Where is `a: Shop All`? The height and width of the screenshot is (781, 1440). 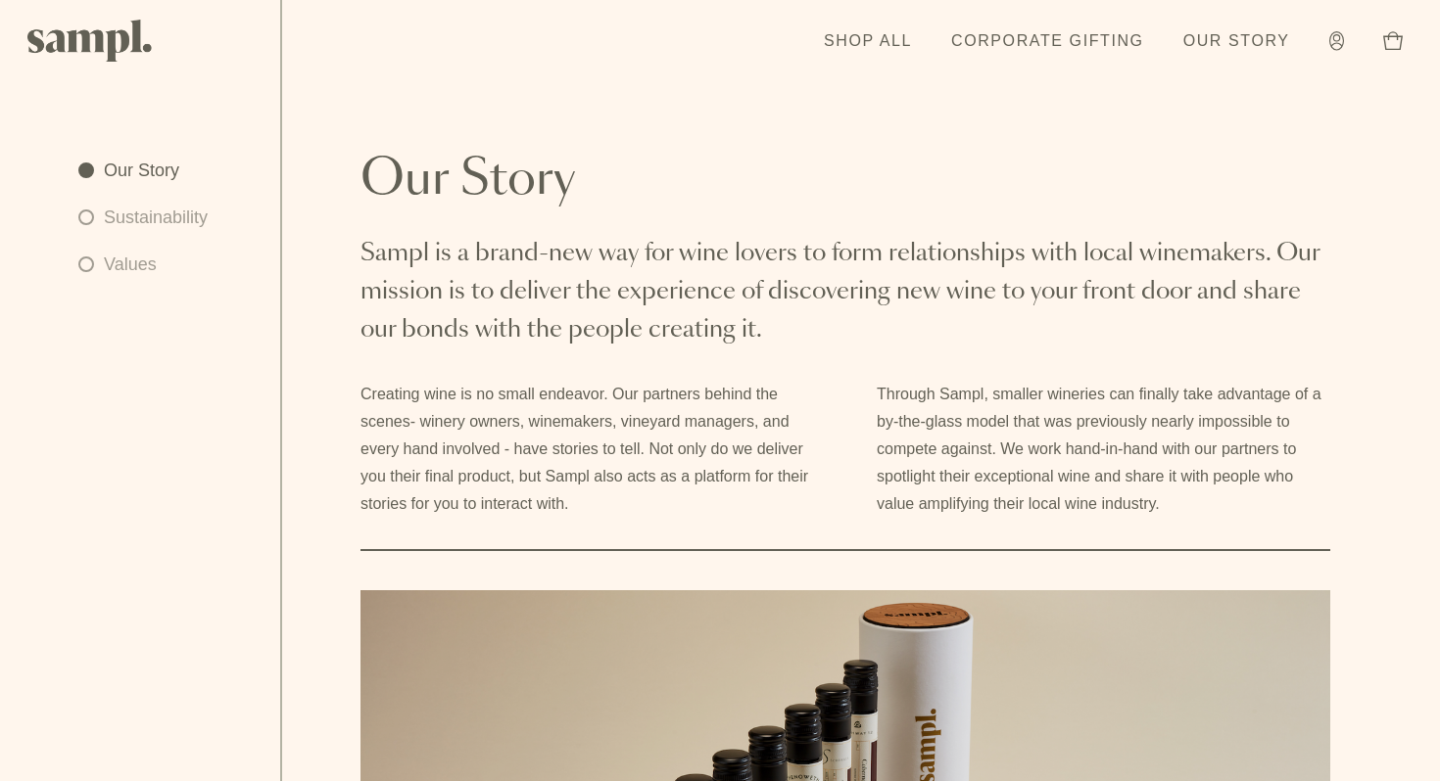
a: Shop All is located at coordinates (868, 41).